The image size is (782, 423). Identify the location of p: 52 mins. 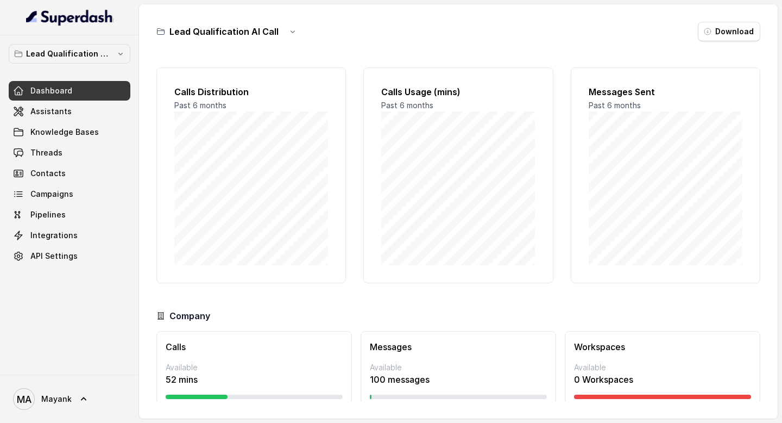
(254, 379).